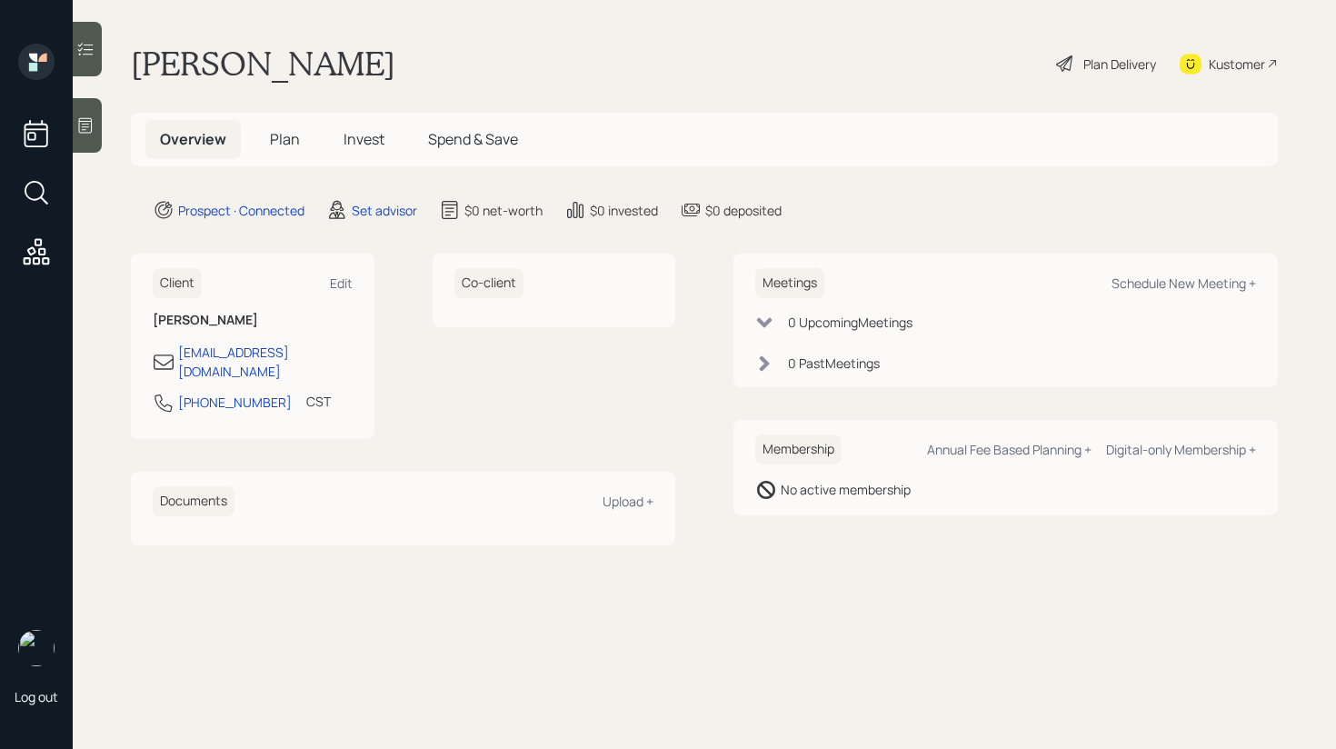 The height and width of the screenshot is (749, 1336). I want to click on span: Invest, so click(364, 139).